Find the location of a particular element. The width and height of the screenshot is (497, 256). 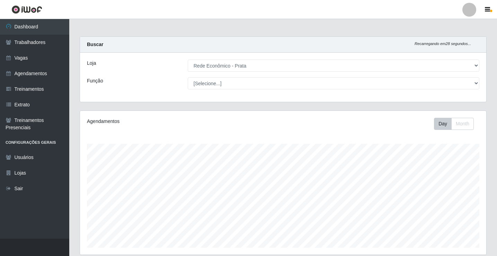

button: Day is located at coordinates (443, 124).